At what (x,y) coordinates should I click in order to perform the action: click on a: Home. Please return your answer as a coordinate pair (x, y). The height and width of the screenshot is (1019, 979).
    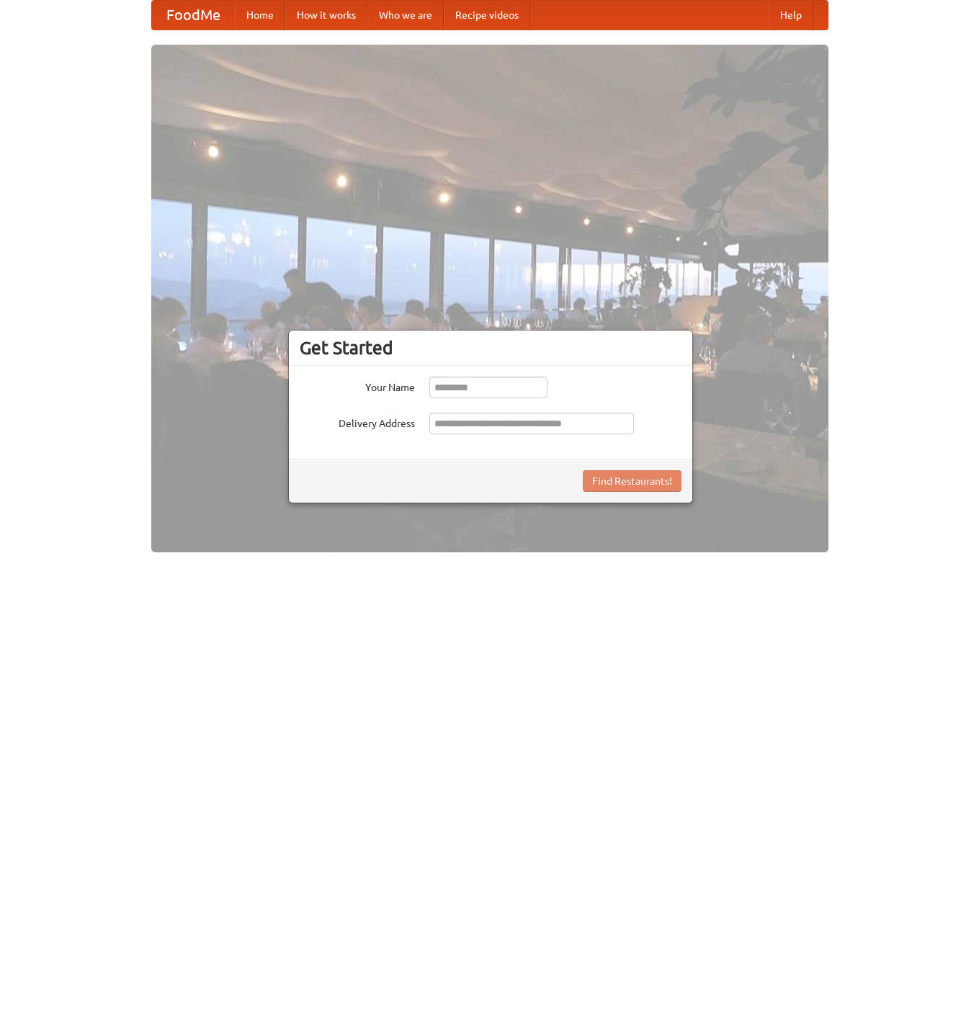
    Looking at the image, I should click on (260, 15).